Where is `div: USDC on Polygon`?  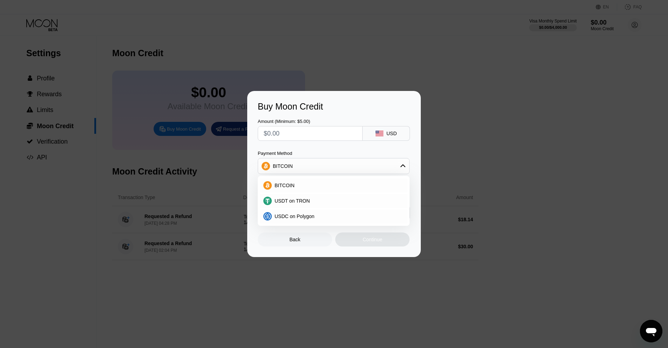
div: USDC on Polygon is located at coordinates (334, 216).